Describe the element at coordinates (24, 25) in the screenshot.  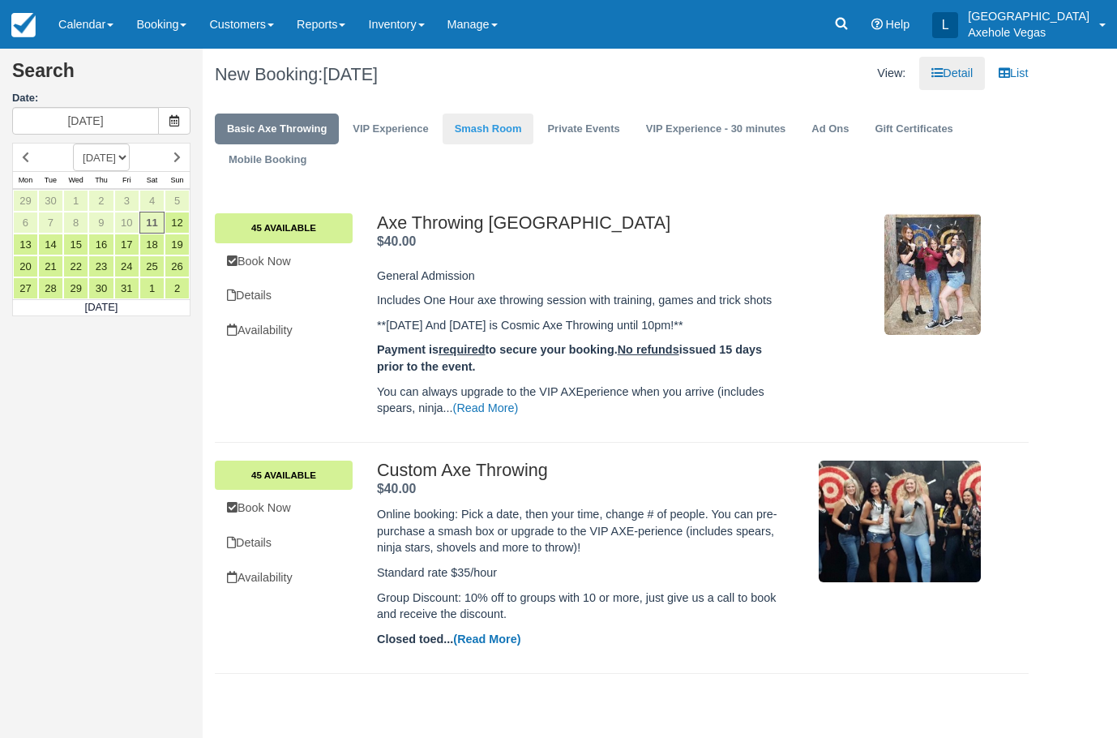
I see `img: checkfront-main-nav-mini-logo.png` at that location.